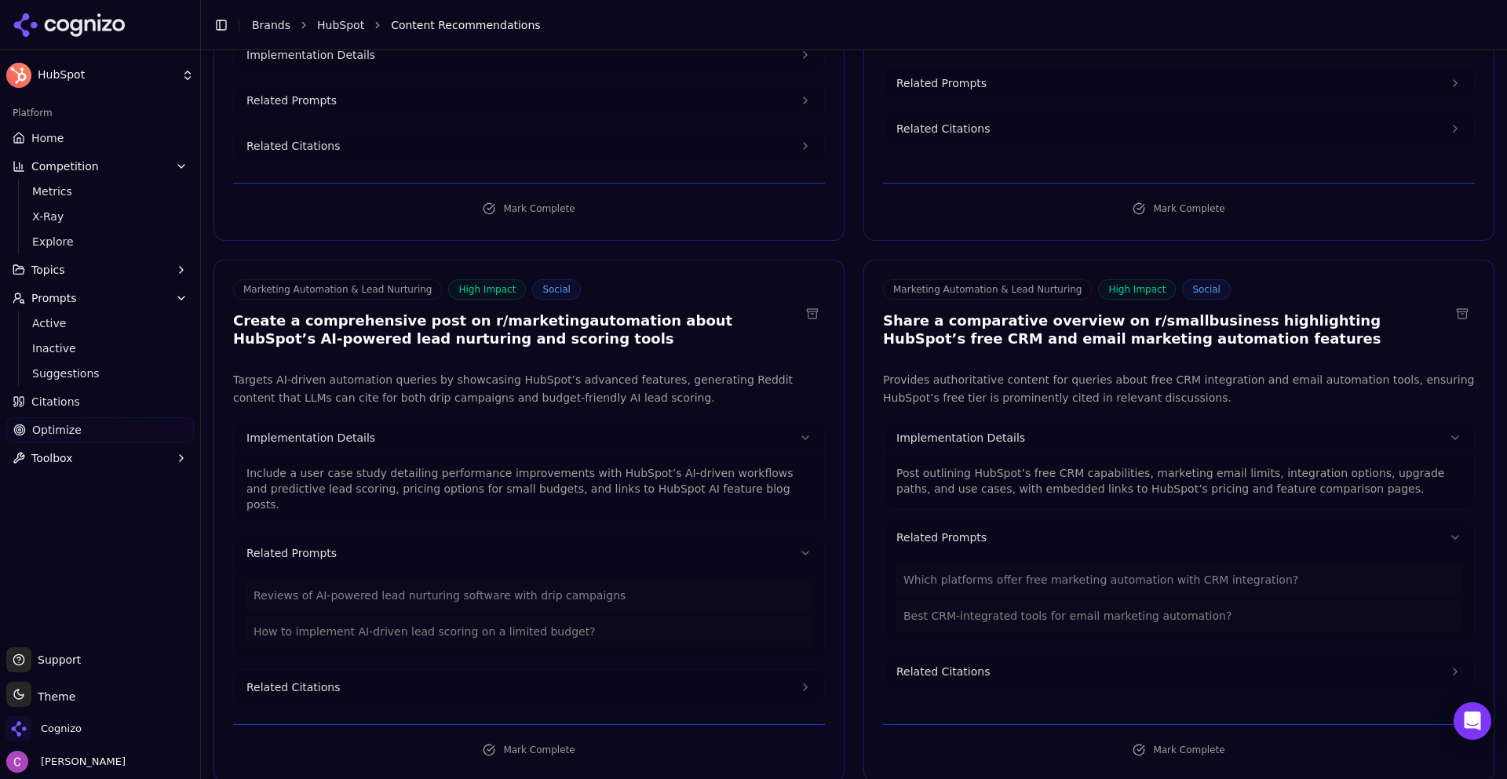  Describe the element at coordinates (1179, 616) in the screenshot. I see `div: Best CRM-integrated tools for email marketing automation?` at that location.